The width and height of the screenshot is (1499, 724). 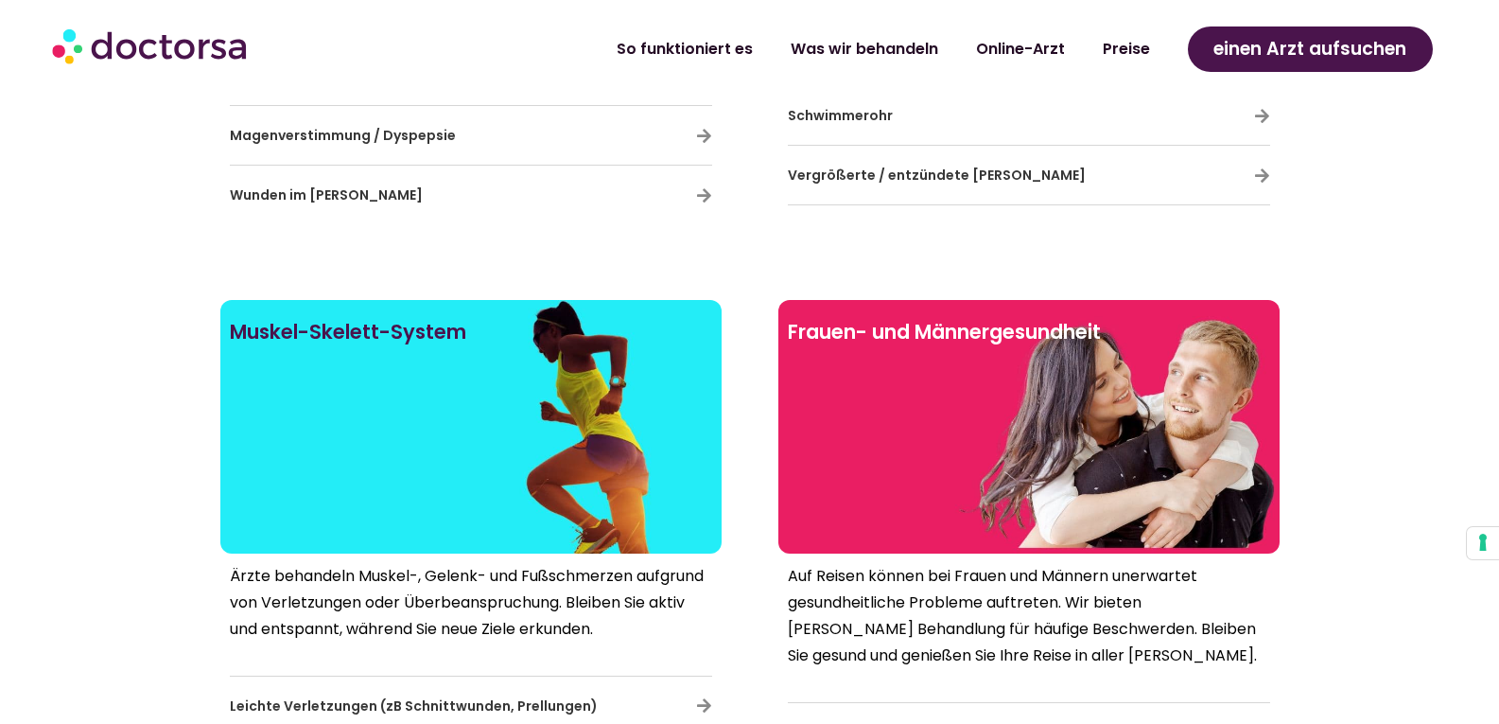 I want to click on button: Ihre Einwilligungspräferenzen für Tracking-Technologien, so click(x=1483, y=543).